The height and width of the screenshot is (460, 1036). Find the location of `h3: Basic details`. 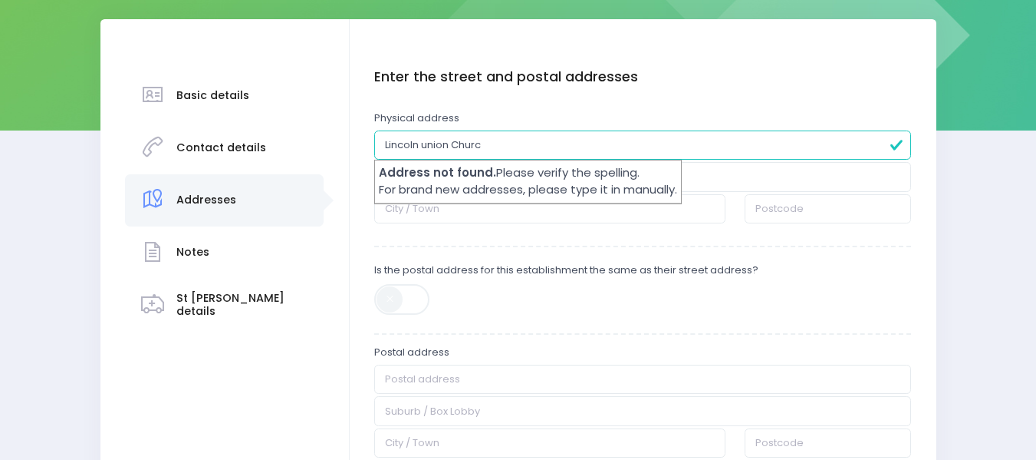

h3: Basic details is located at coordinates (212, 95).